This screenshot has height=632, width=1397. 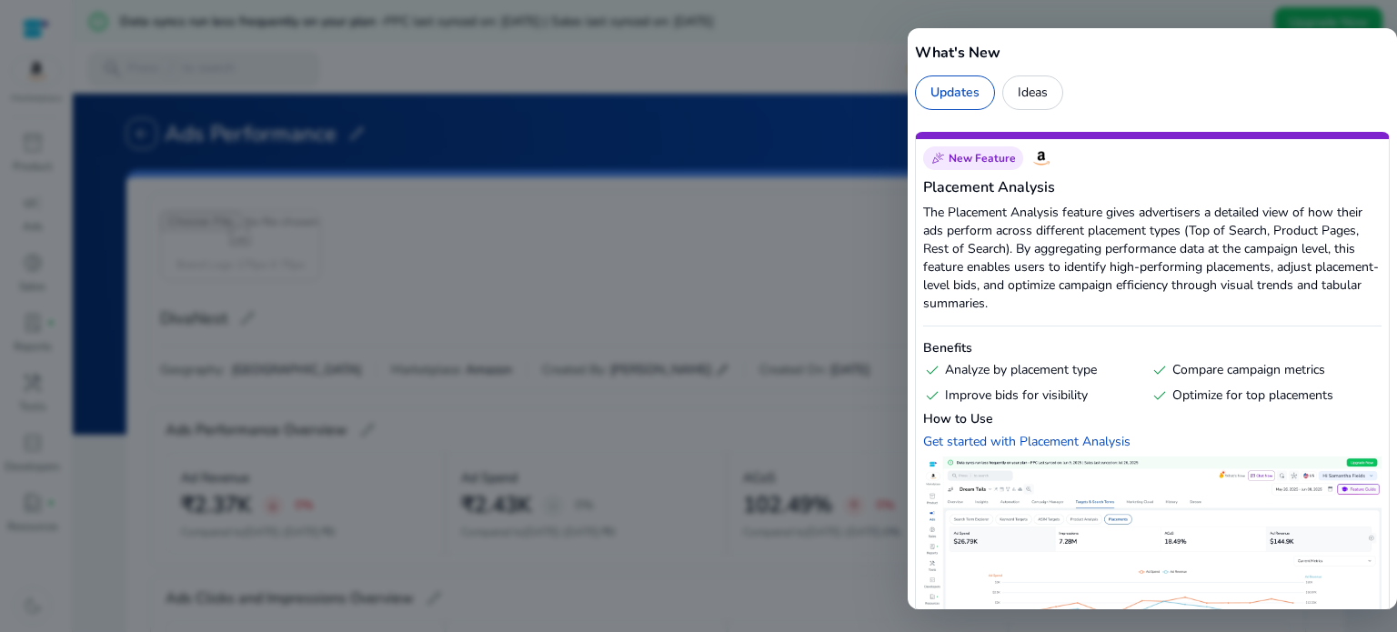 What do you see at coordinates (982, 158) in the screenshot?
I see `span: New Feature` at bounding box center [982, 158].